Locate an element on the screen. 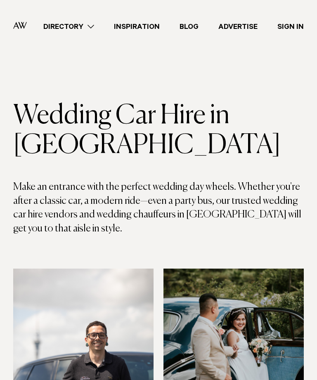 This screenshot has width=317, height=380. a: Sign In is located at coordinates (290, 26).